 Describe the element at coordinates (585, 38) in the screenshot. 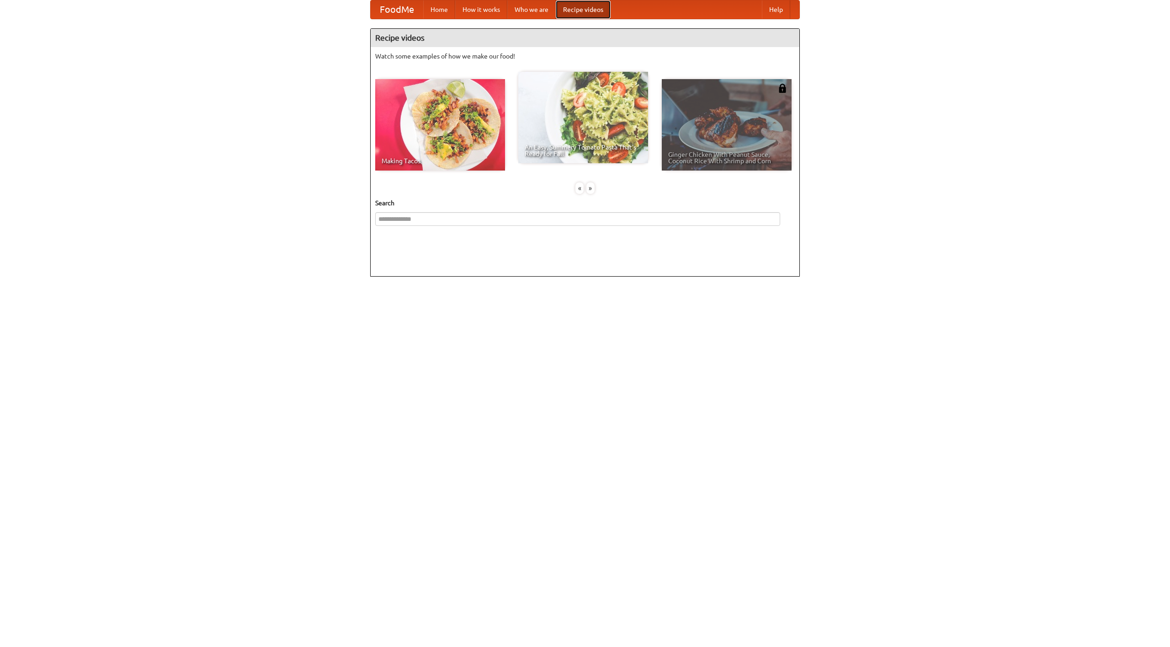

I see `h4: Recipe videos` at that location.